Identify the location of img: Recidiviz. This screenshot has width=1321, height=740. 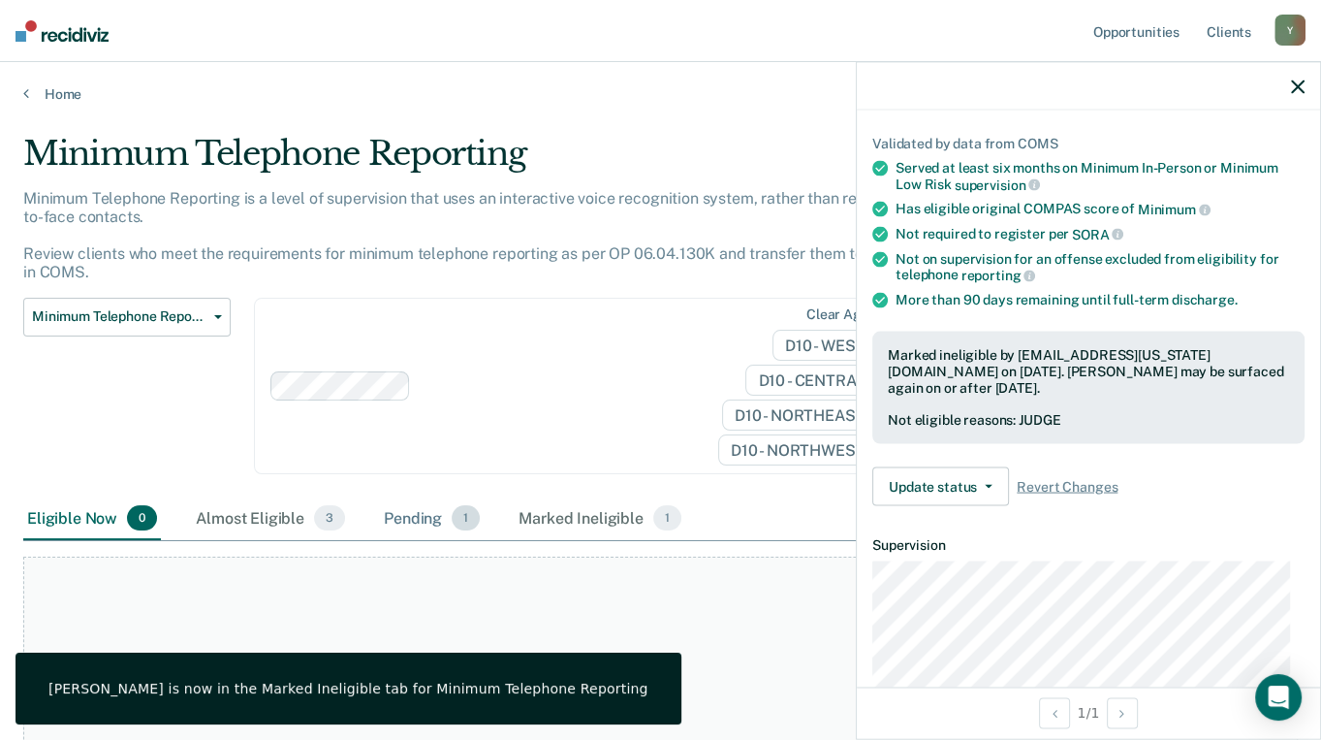
(62, 31).